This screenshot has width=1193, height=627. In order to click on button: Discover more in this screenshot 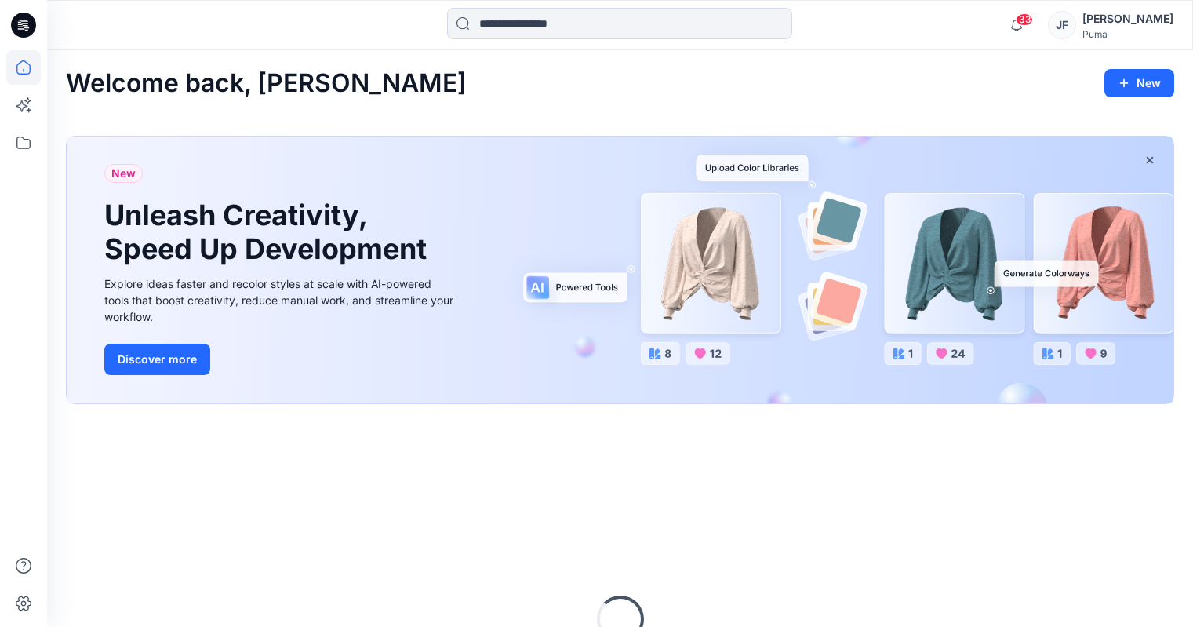, I will do `click(157, 359)`.